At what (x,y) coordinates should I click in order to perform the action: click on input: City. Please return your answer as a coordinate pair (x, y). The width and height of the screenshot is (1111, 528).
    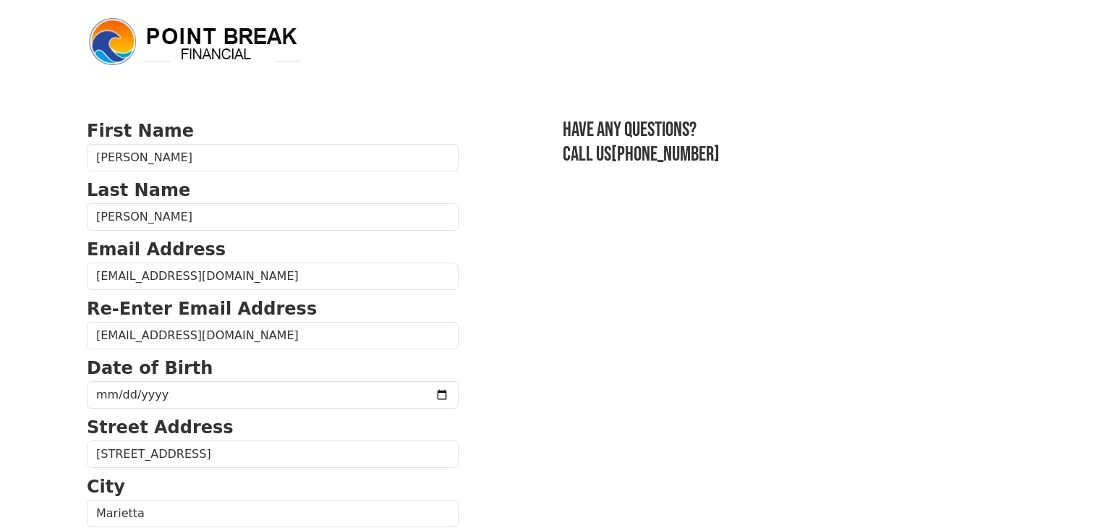
    Looking at the image, I should click on (273, 514).